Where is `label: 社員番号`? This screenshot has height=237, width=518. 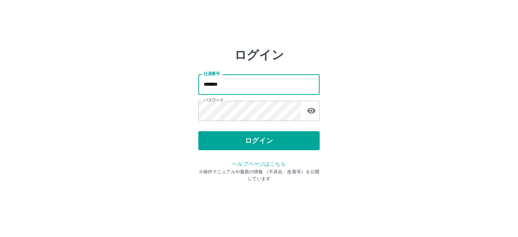 label: 社員番号 is located at coordinates (211, 74).